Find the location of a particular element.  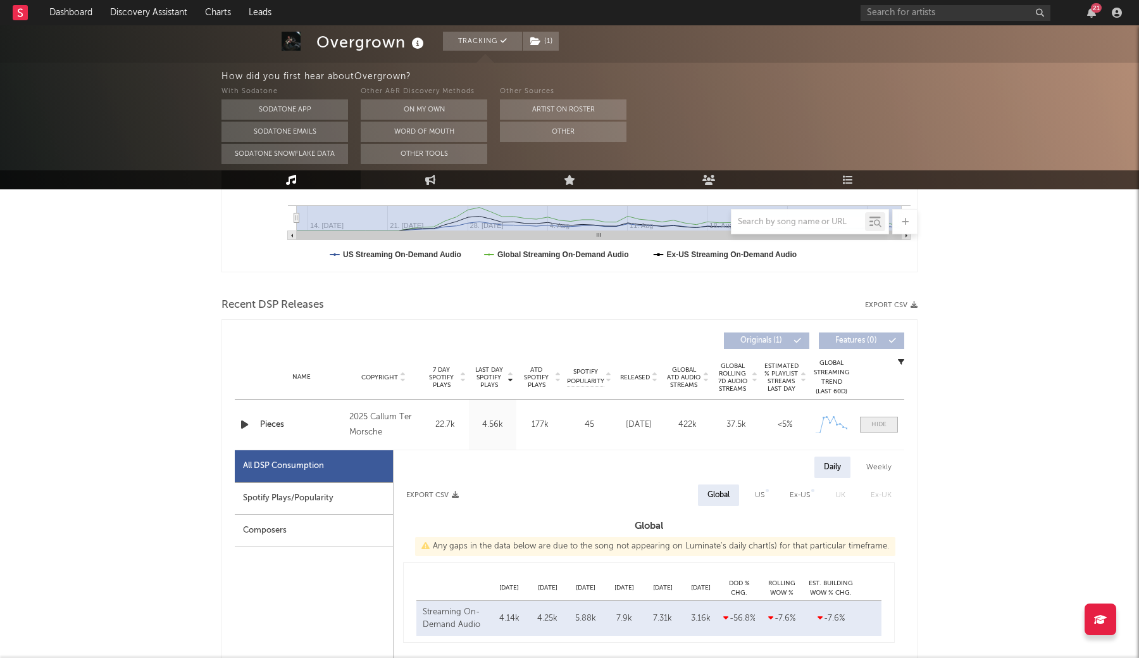

button: Word Of Mouth is located at coordinates (424, 132).